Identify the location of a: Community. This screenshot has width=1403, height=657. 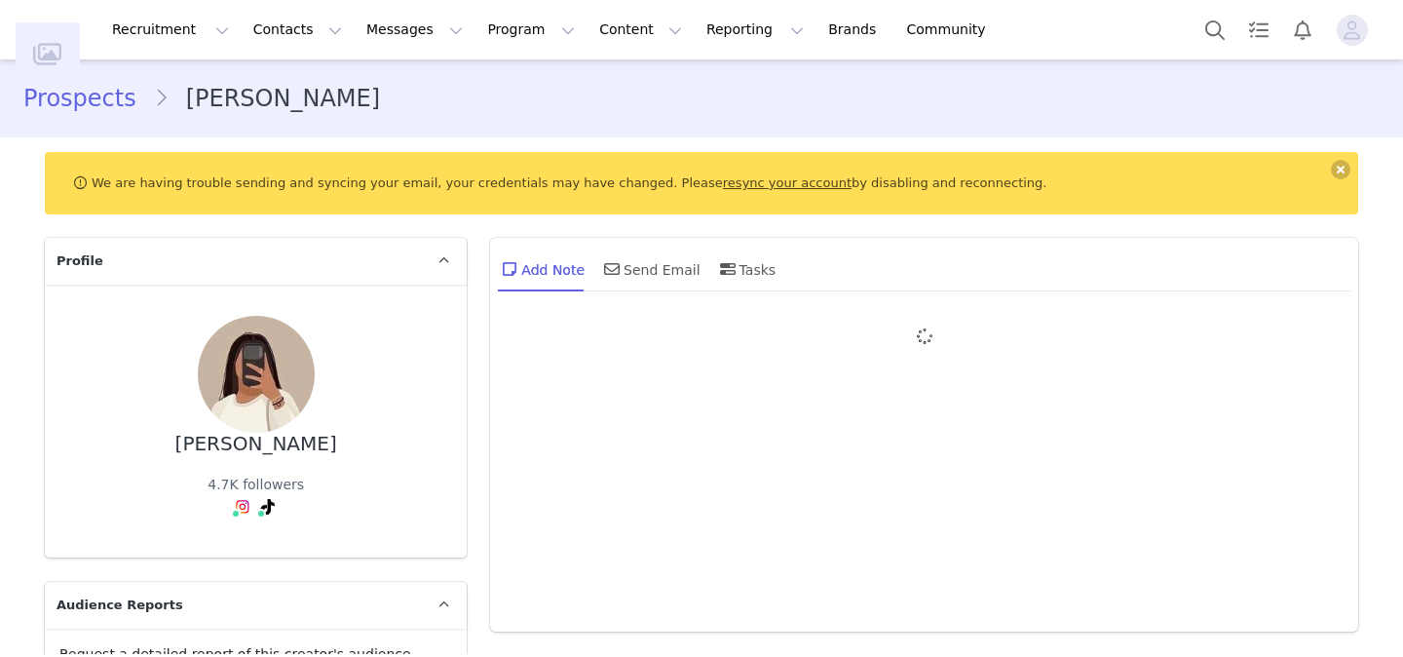
(951, 29).